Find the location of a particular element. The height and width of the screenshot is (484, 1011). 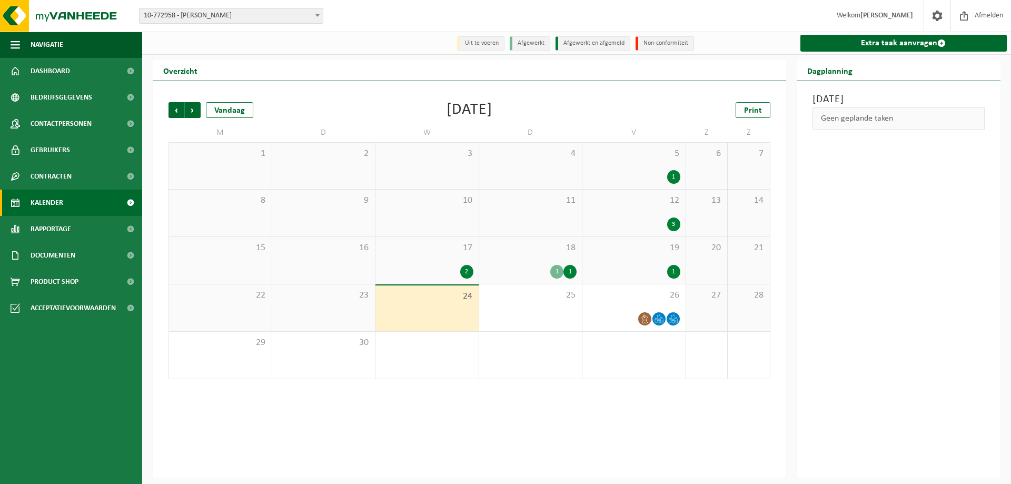

span: 3 is located at coordinates (427, 154).